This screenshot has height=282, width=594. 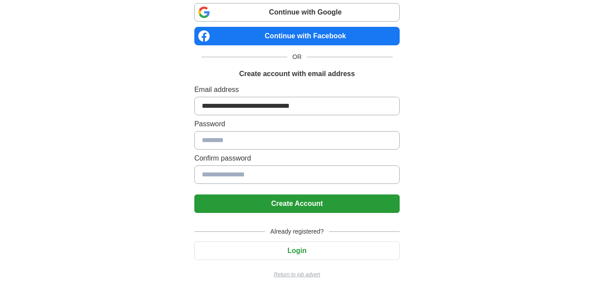 What do you see at coordinates (297, 12) in the screenshot?
I see `a: Continue with Google` at bounding box center [297, 12].